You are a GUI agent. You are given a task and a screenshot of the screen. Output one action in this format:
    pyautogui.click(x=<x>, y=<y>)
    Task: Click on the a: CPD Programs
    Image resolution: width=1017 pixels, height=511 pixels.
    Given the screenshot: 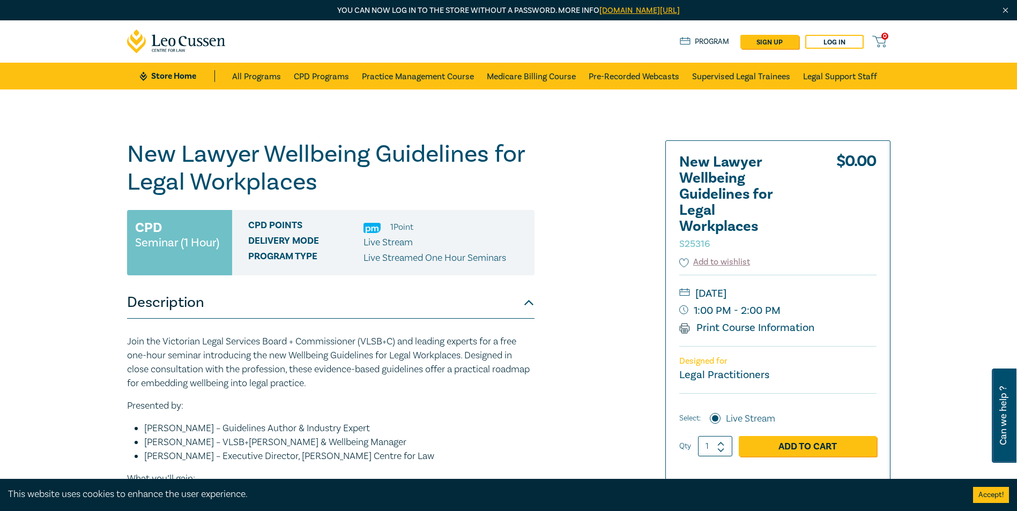 What is the action you would take?
    pyautogui.click(x=321, y=76)
    